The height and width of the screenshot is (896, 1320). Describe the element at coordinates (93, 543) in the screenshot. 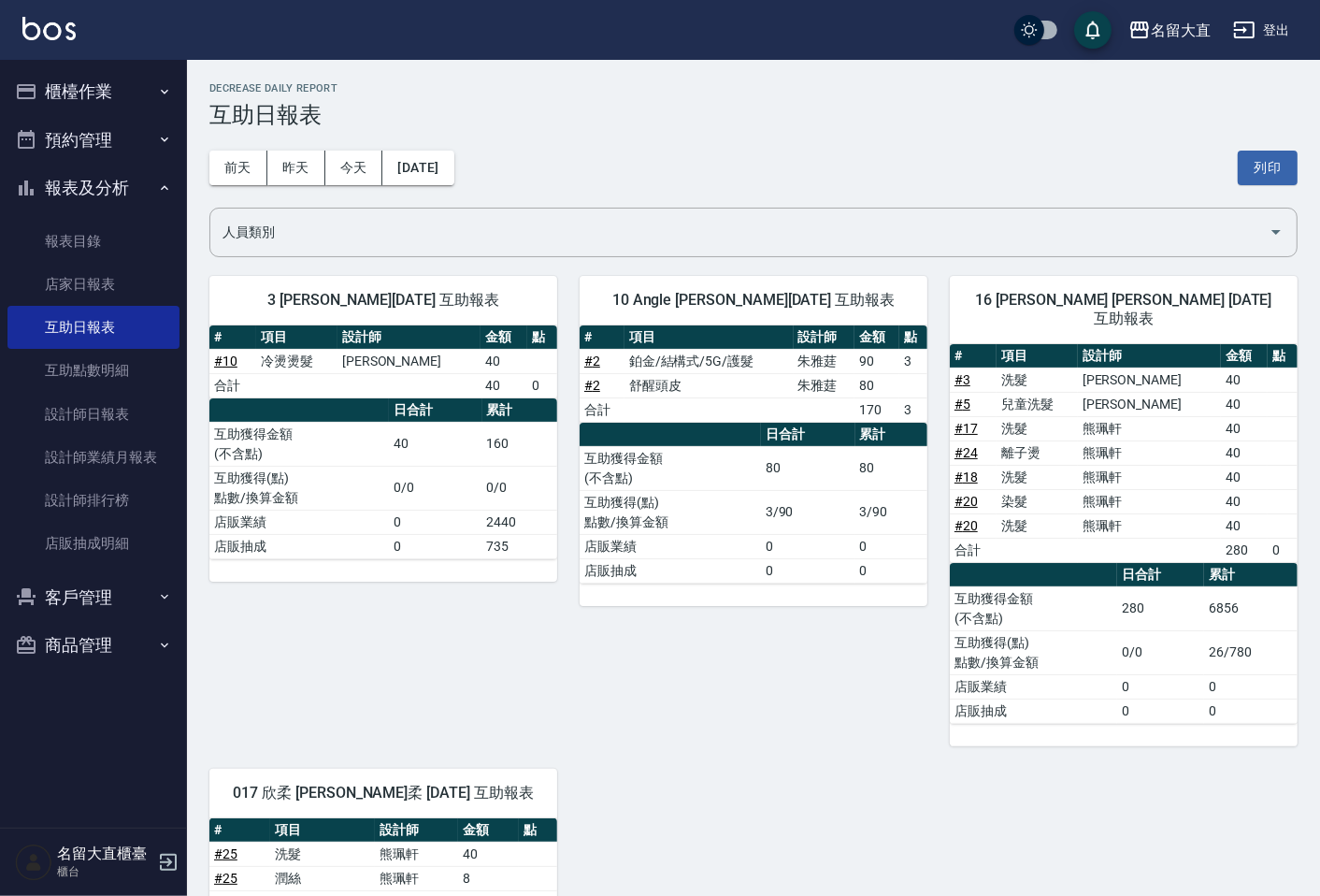

I see `a: 店販抽成明細` at that location.